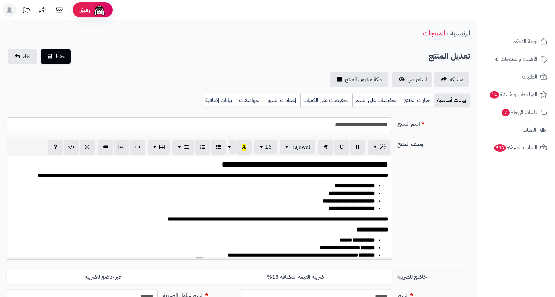 This screenshot has width=555, height=297. What do you see at coordinates (434, 143) in the screenshot?
I see `label: وصف المنتج` at bounding box center [434, 143].